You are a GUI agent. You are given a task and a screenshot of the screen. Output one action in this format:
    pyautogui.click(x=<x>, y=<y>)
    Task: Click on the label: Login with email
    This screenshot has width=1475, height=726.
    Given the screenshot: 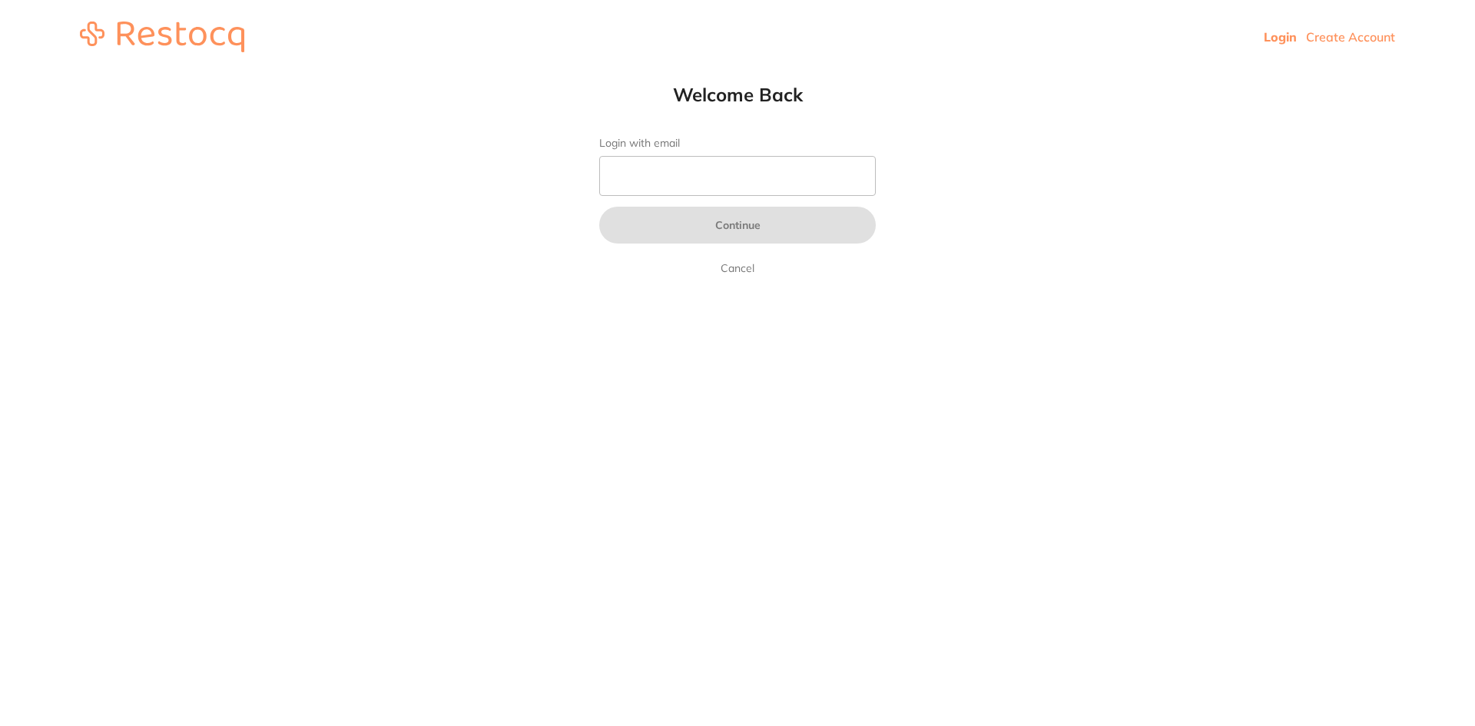 What is the action you would take?
    pyautogui.click(x=737, y=143)
    